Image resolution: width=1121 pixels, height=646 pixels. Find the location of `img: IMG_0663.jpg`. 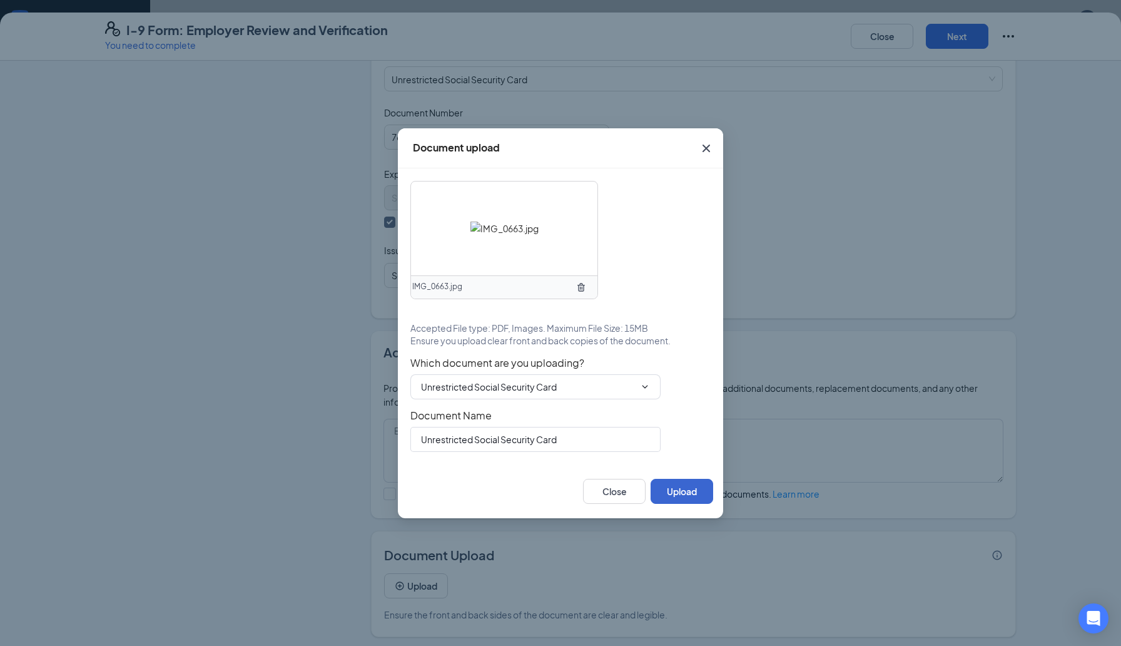

img: IMG_0663.jpg is located at coordinates (504, 228).